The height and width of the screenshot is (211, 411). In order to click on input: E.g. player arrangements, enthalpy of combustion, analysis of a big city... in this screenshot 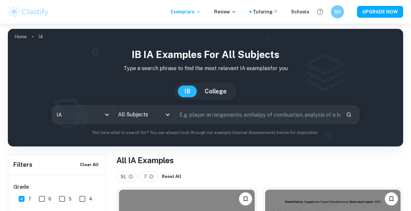, I will do `click(258, 115)`.